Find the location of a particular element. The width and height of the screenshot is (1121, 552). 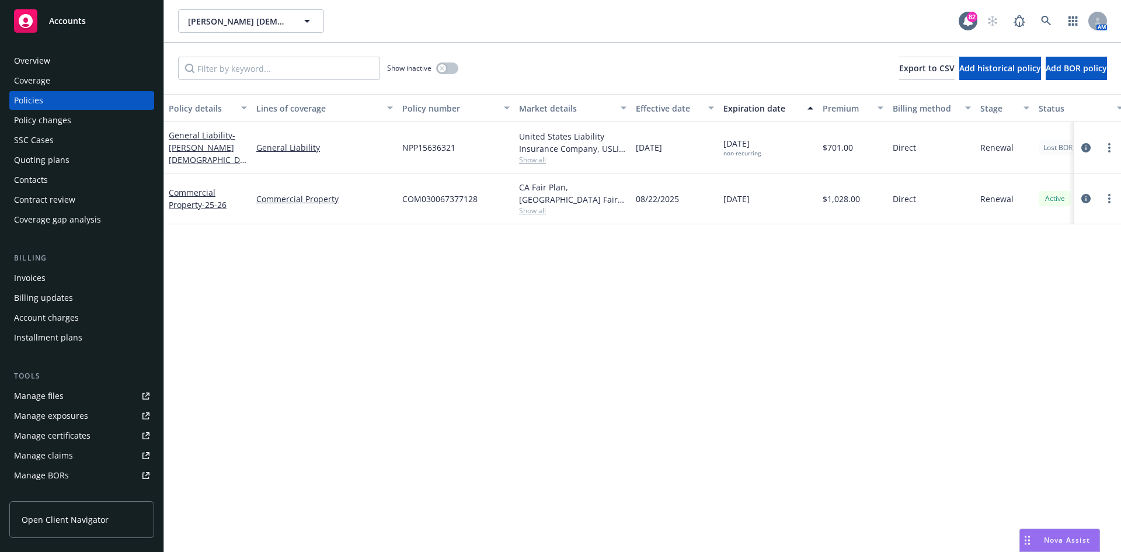

a: Switch app is located at coordinates (1073, 21).